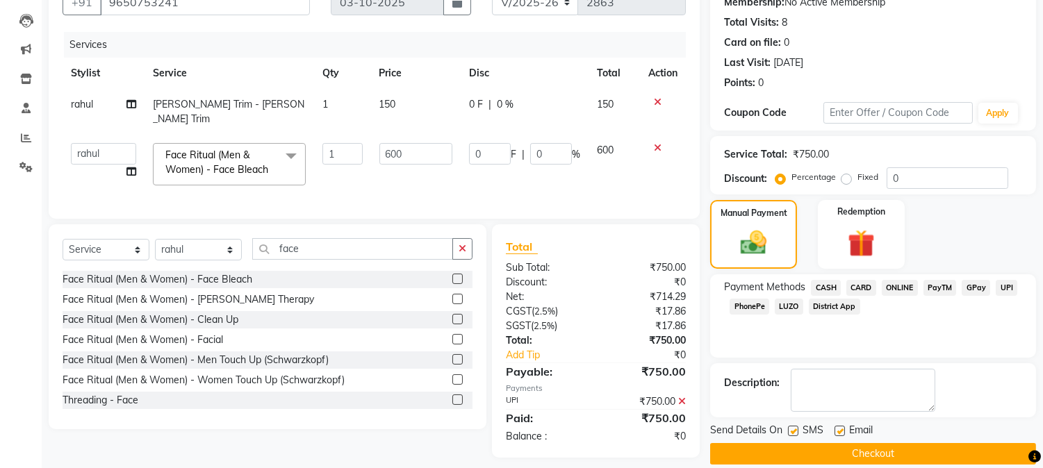 This screenshot has width=1043, height=468. Describe the element at coordinates (204, 380) in the screenshot. I see `div: Face Ritual (Men & Women) - Women Touch Up (Schwarzkopf)` at that location.